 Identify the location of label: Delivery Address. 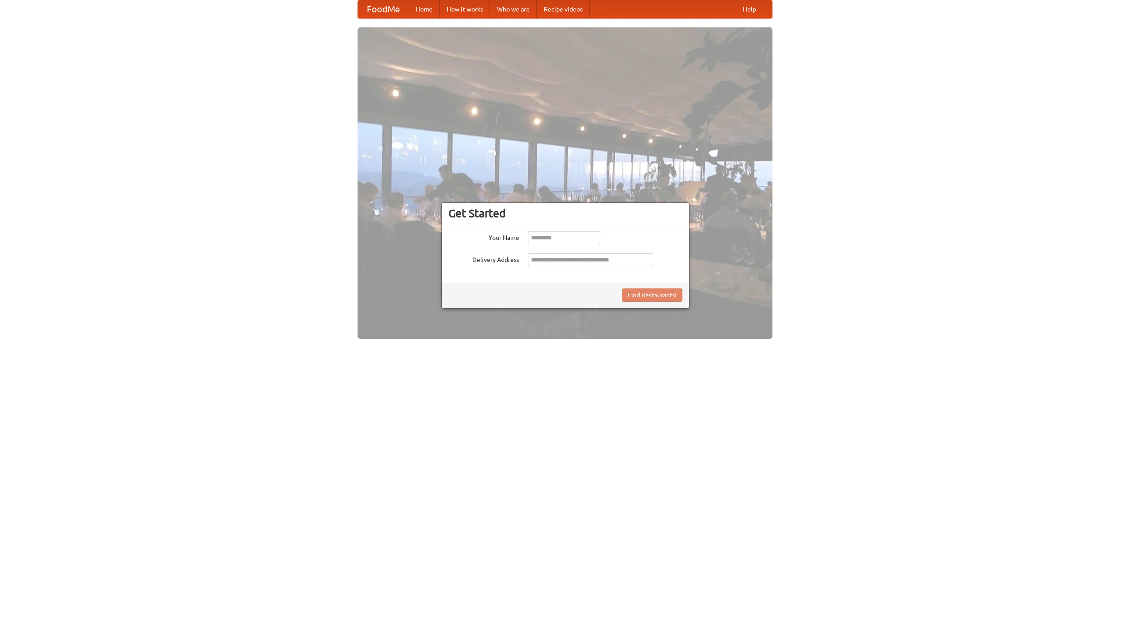
(484, 258).